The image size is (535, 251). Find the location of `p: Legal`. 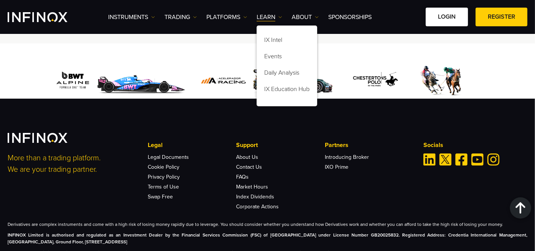

p: Legal is located at coordinates (192, 145).